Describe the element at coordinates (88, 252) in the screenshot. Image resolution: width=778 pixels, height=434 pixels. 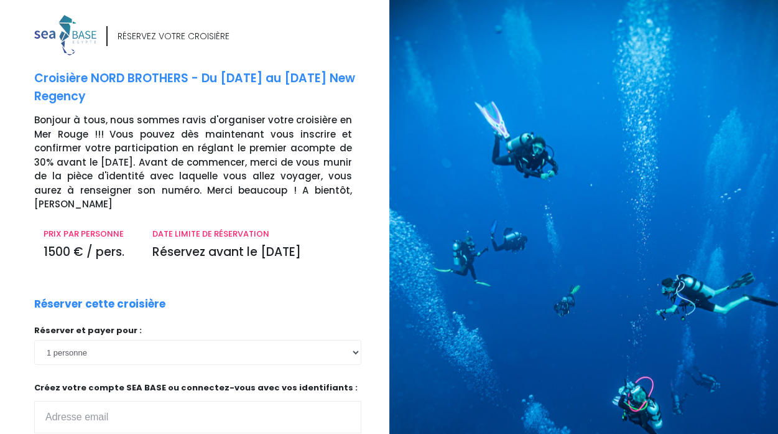
I see `p: 1500 € / pers.` at that location.